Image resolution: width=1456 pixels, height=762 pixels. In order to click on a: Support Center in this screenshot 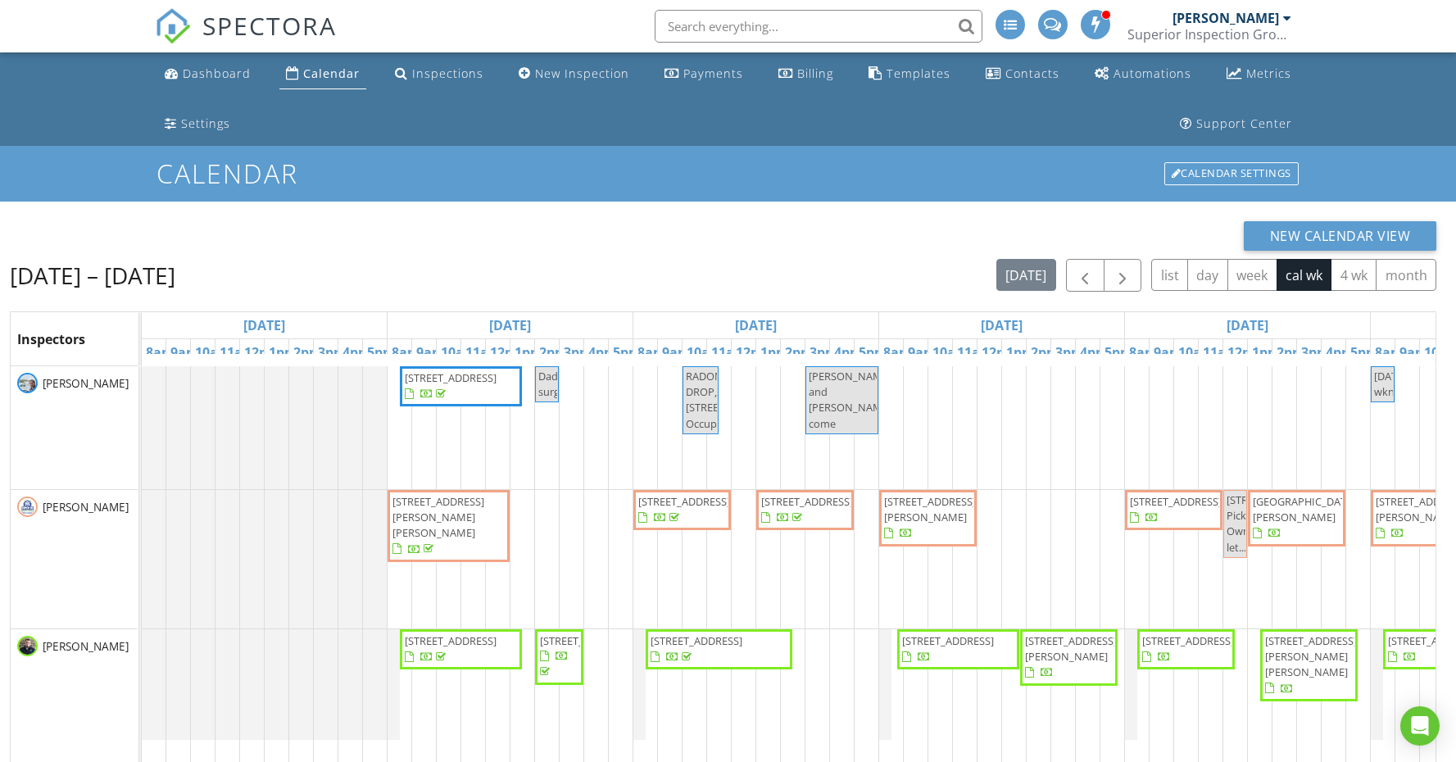, I will do `click(1235, 124)`.